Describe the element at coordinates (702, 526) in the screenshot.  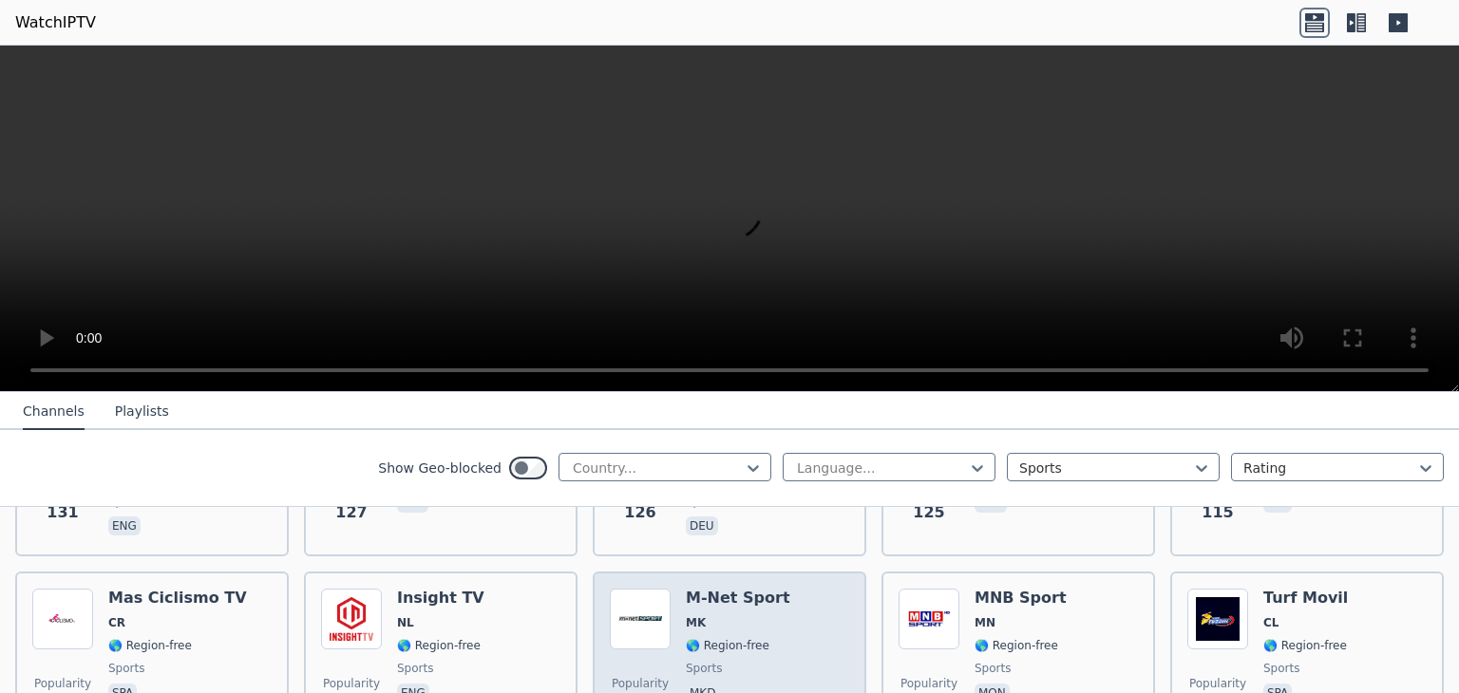
I see `p: deu` at that location.